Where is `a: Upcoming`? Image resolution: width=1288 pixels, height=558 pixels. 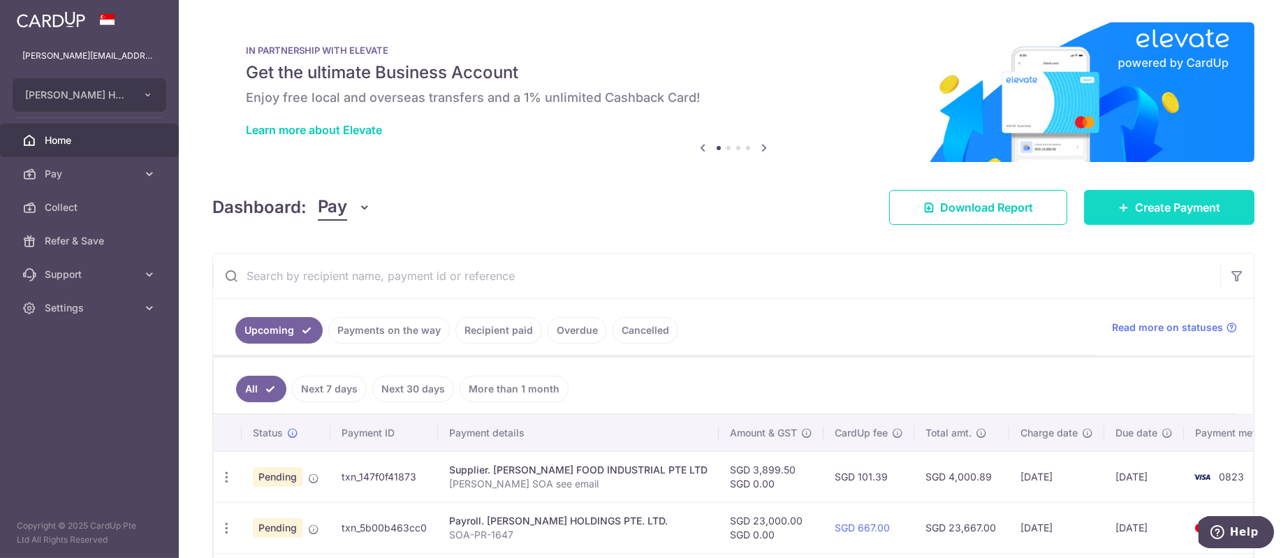 a: Upcoming is located at coordinates (279, 330).